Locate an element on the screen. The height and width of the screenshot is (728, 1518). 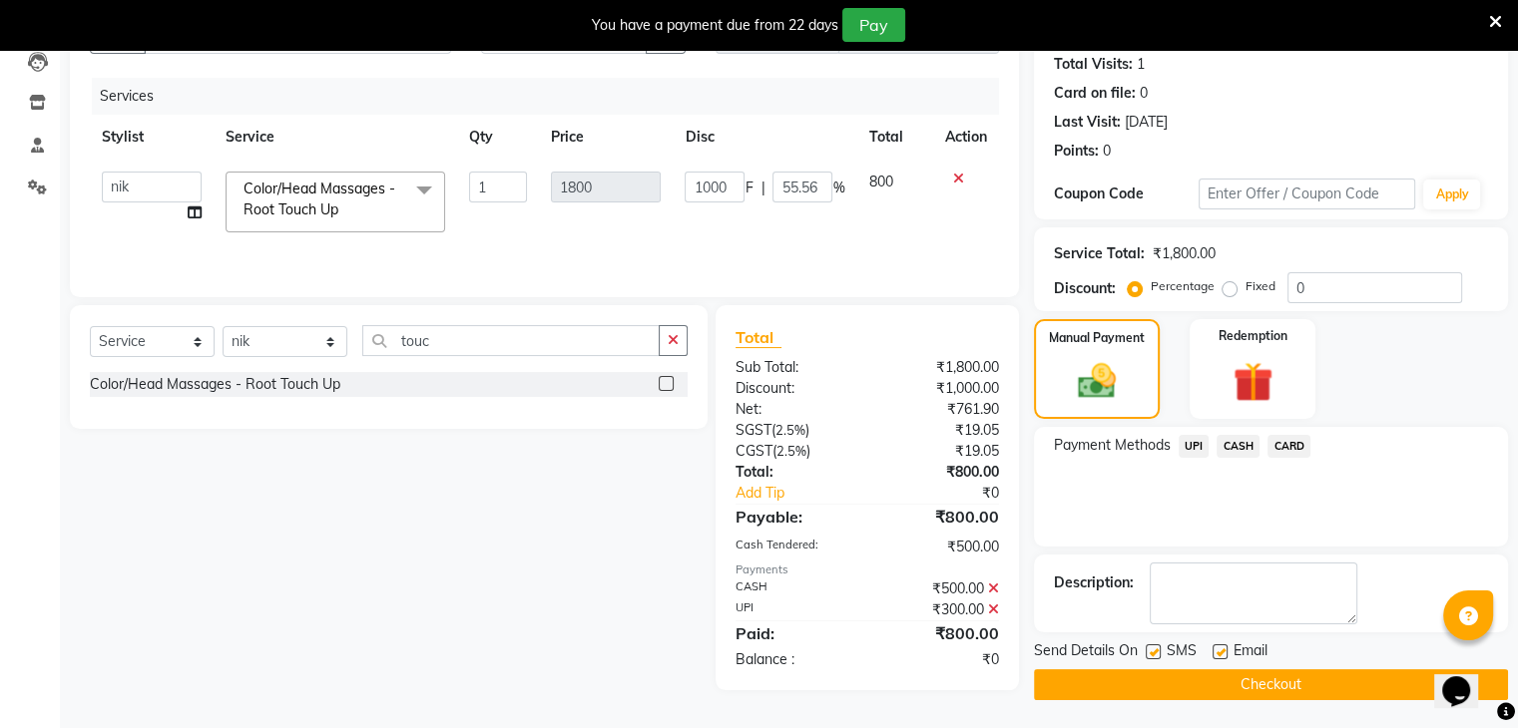
div: Last Visit: is located at coordinates (1087, 122).